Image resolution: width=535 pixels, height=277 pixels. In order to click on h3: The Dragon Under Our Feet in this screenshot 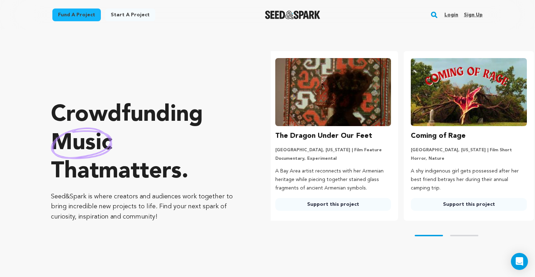, I will do `click(324, 136)`.